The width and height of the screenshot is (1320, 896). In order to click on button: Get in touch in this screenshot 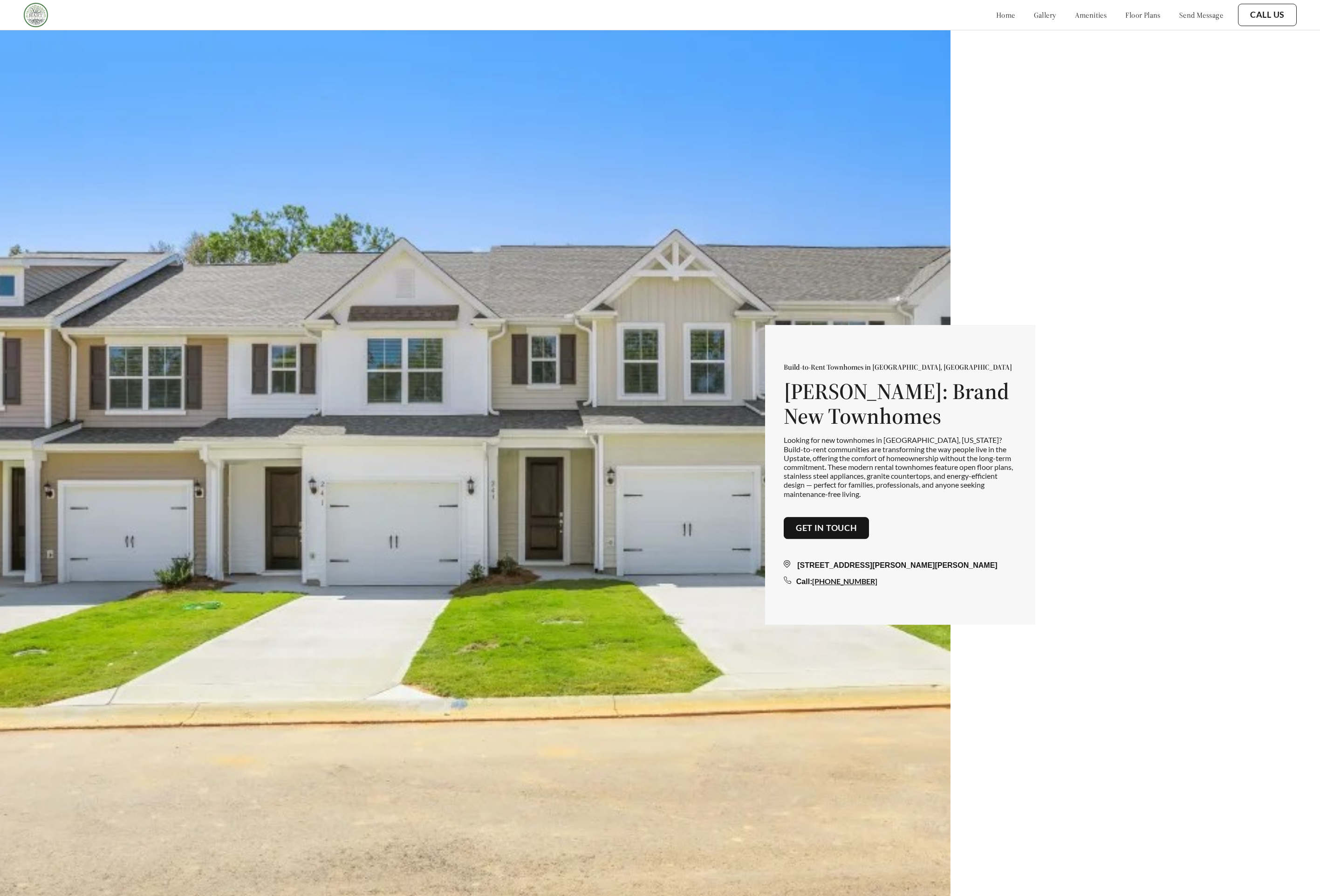, I will do `click(827, 528)`.